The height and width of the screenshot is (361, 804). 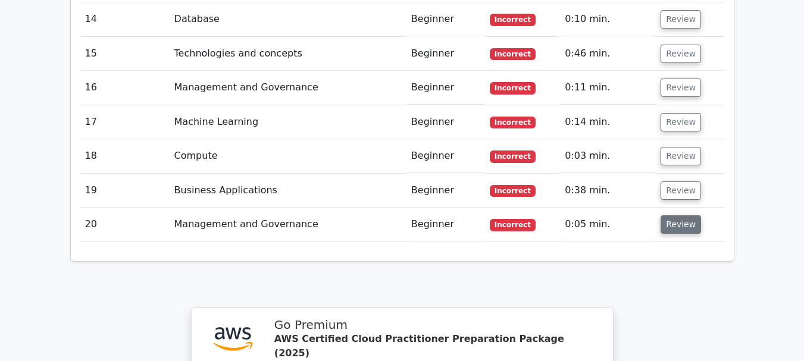 I want to click on td: Database, so click(x=288, y=19).